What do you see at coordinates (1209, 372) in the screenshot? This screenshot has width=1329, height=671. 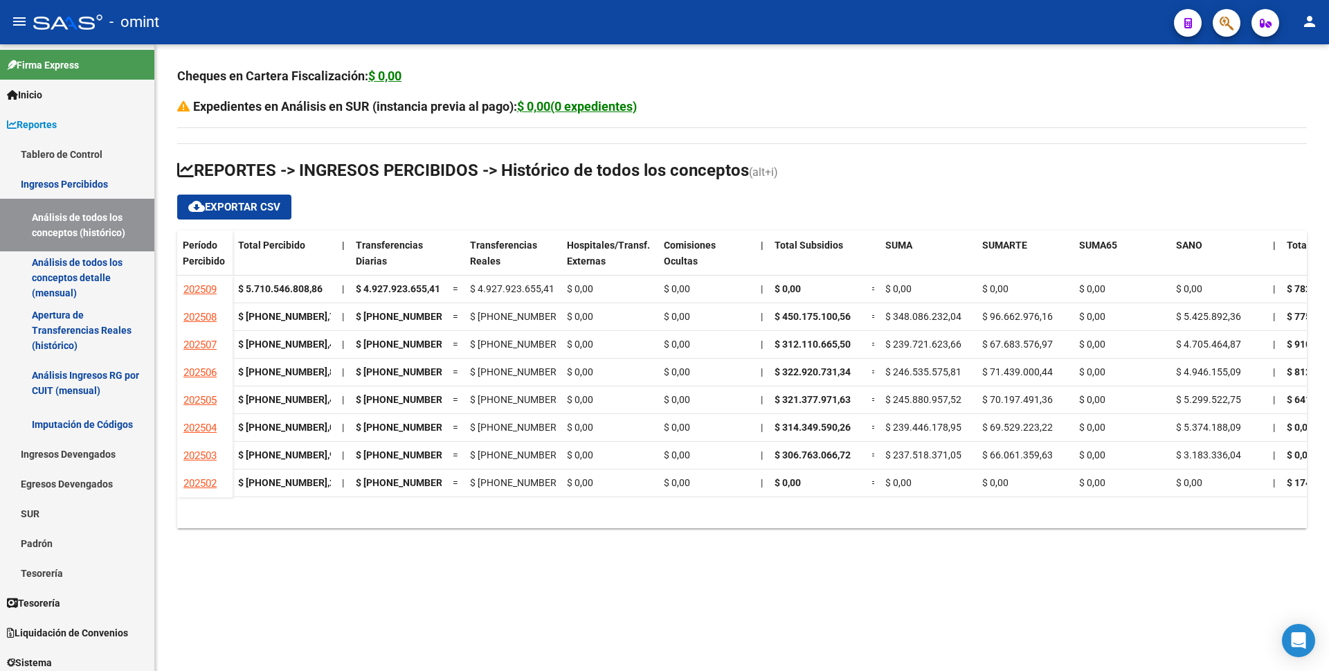 I see `span: $ 4.946.155,09` at bounding box center [1209, 372].